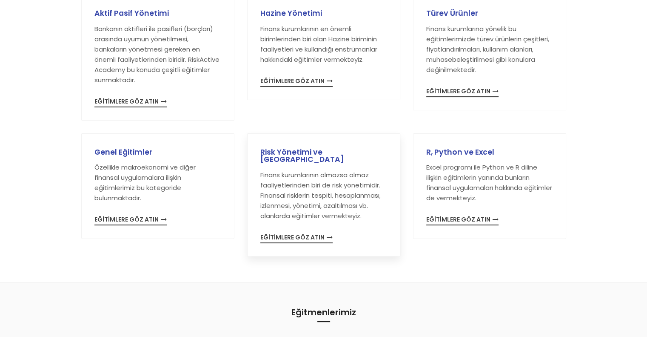 This screenshot has height=337, width=647. I want to click on h3: R, Python ve Excel, so click(490, 152).